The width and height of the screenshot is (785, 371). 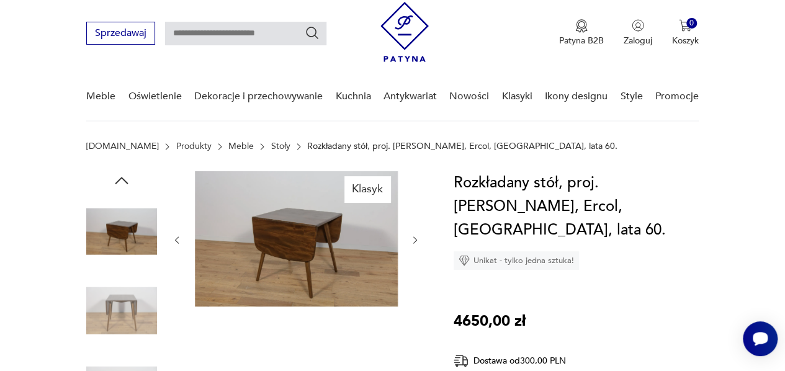 I want to click on a: Kuchnia, so click(x=353, y=96).